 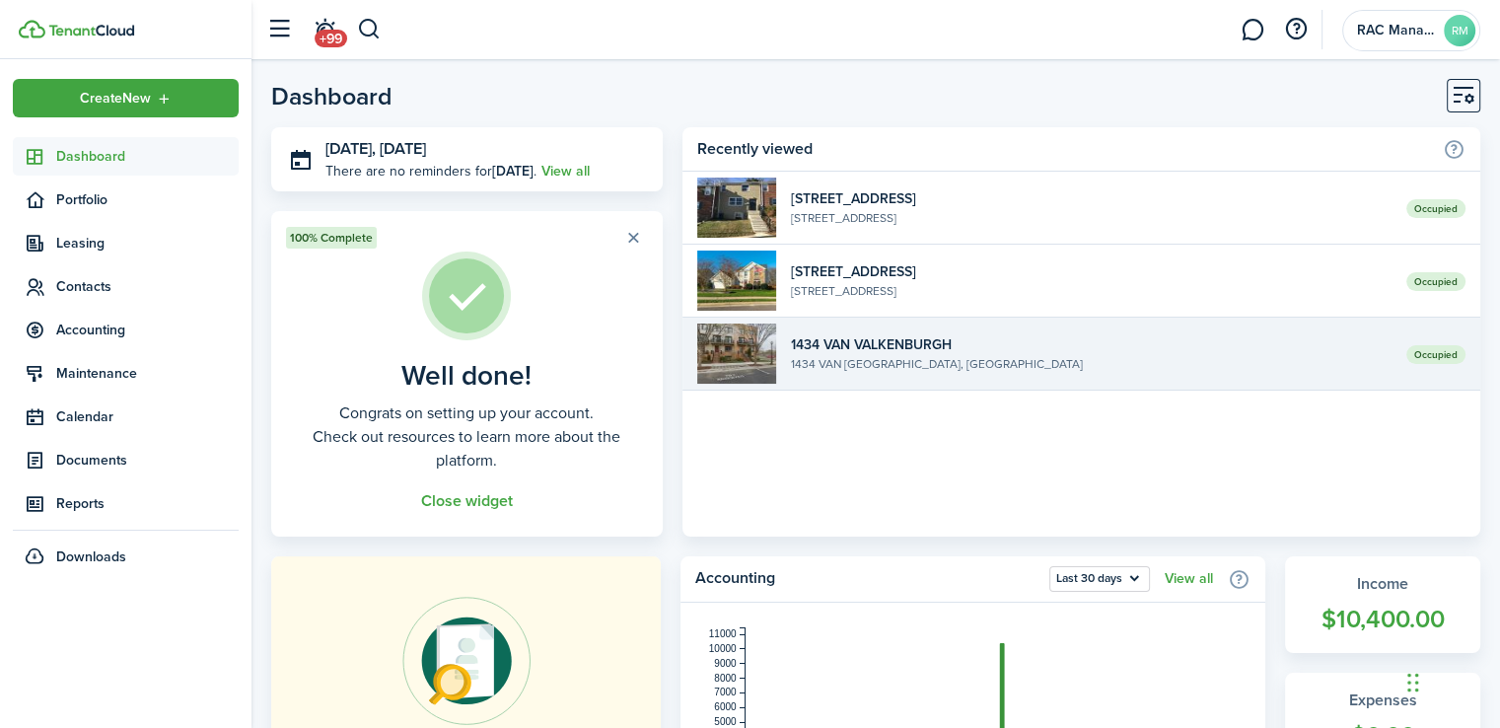 I want to click on span: Accounting, so click(x=147, y=329).